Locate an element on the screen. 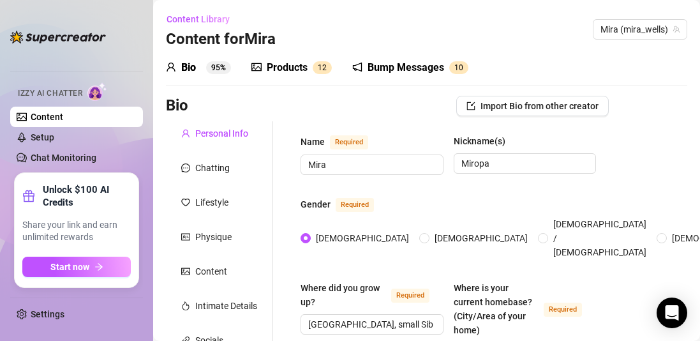  img: AI Chatter is located at coordinates (97, 91).